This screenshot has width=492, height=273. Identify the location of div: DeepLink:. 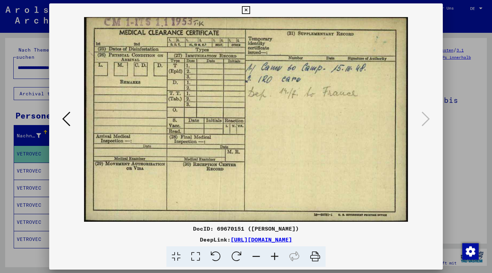
(246, 239).